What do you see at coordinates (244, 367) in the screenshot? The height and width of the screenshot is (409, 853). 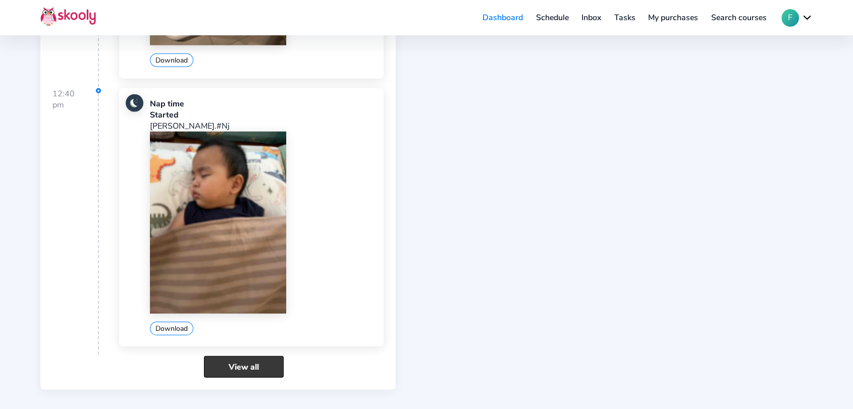 I see `a: View all` at bounding box center [244, 367].